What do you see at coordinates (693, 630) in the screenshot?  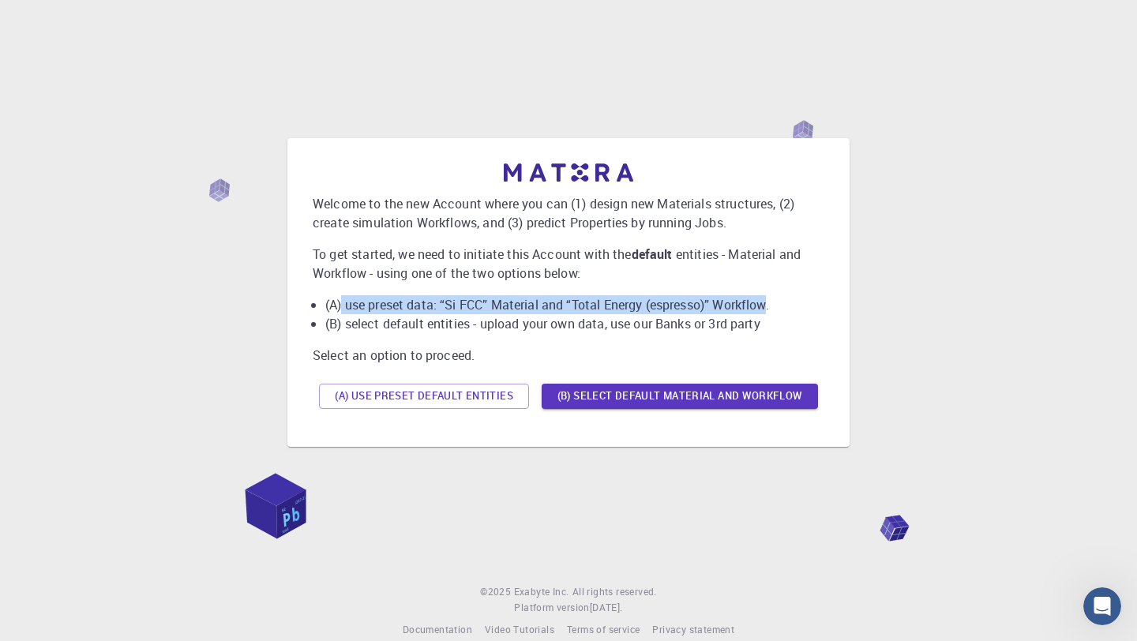 I see `a: Privacy statement` at bounding box center [693, 630].